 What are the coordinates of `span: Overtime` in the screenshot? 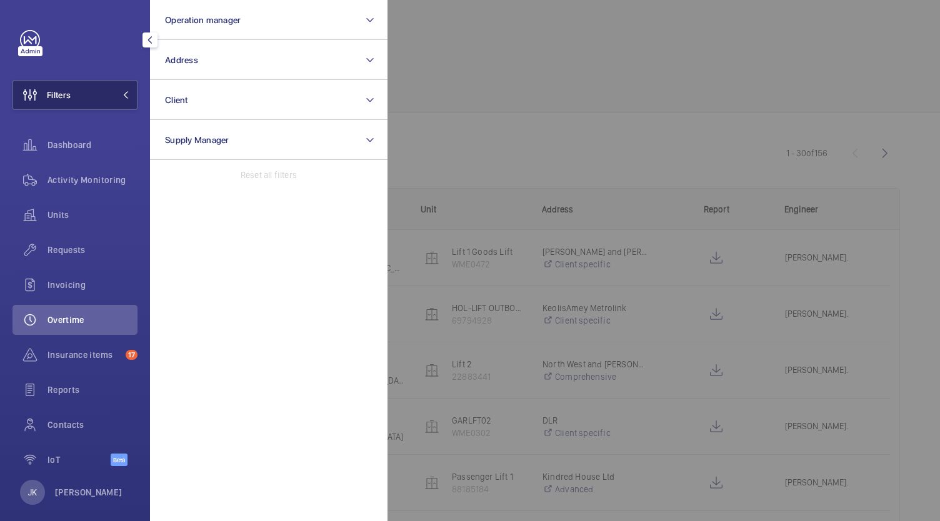 It's located at (92, 320).